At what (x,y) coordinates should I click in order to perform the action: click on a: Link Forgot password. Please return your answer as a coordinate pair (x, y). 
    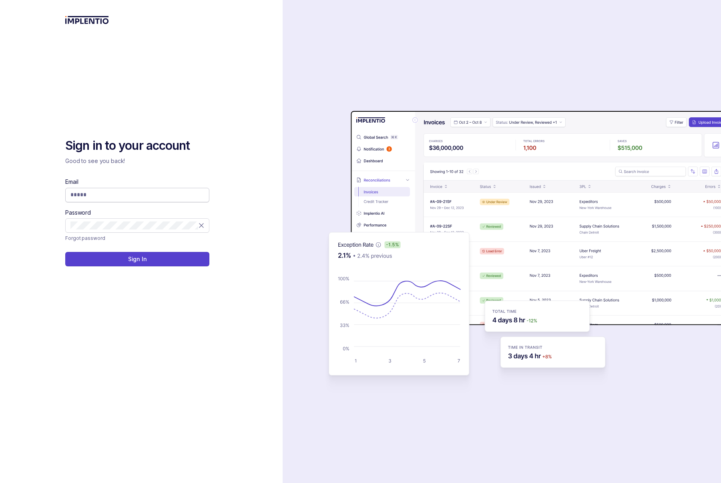
    Looking at the image, I should click on (85, 238).